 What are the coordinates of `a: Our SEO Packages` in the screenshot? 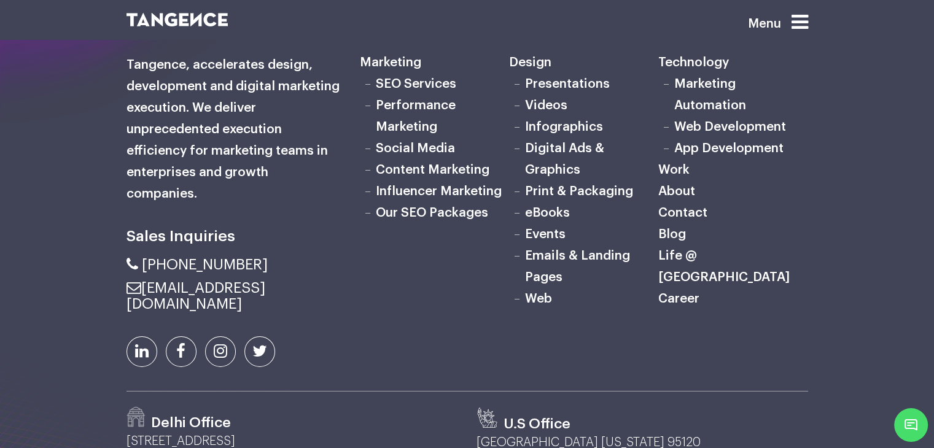 It's located at (432, 212).